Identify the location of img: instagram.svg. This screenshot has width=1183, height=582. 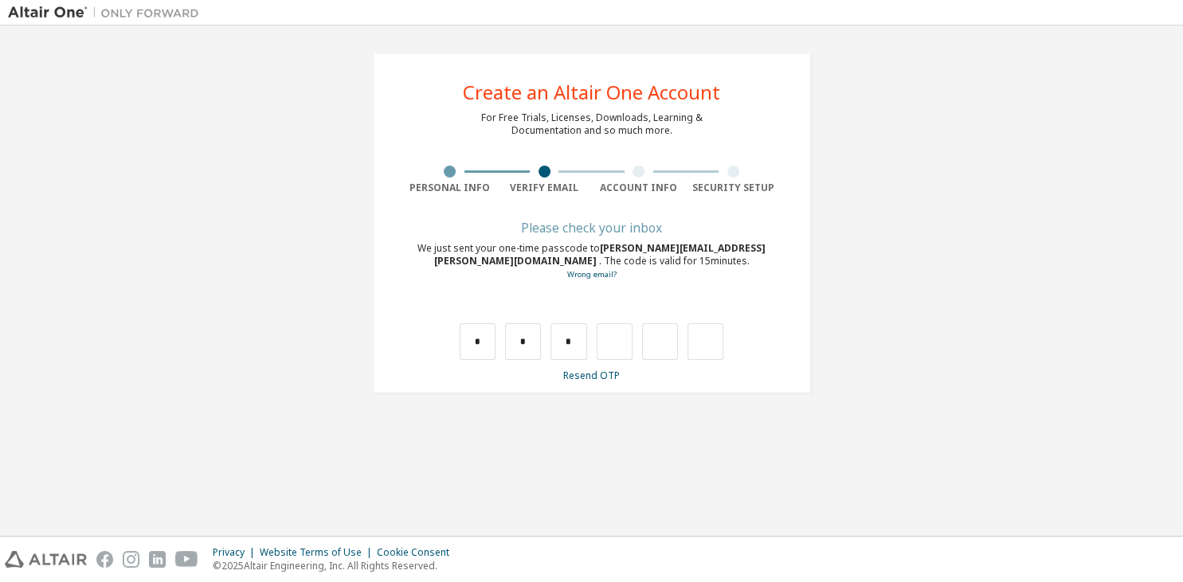
(131, 559).